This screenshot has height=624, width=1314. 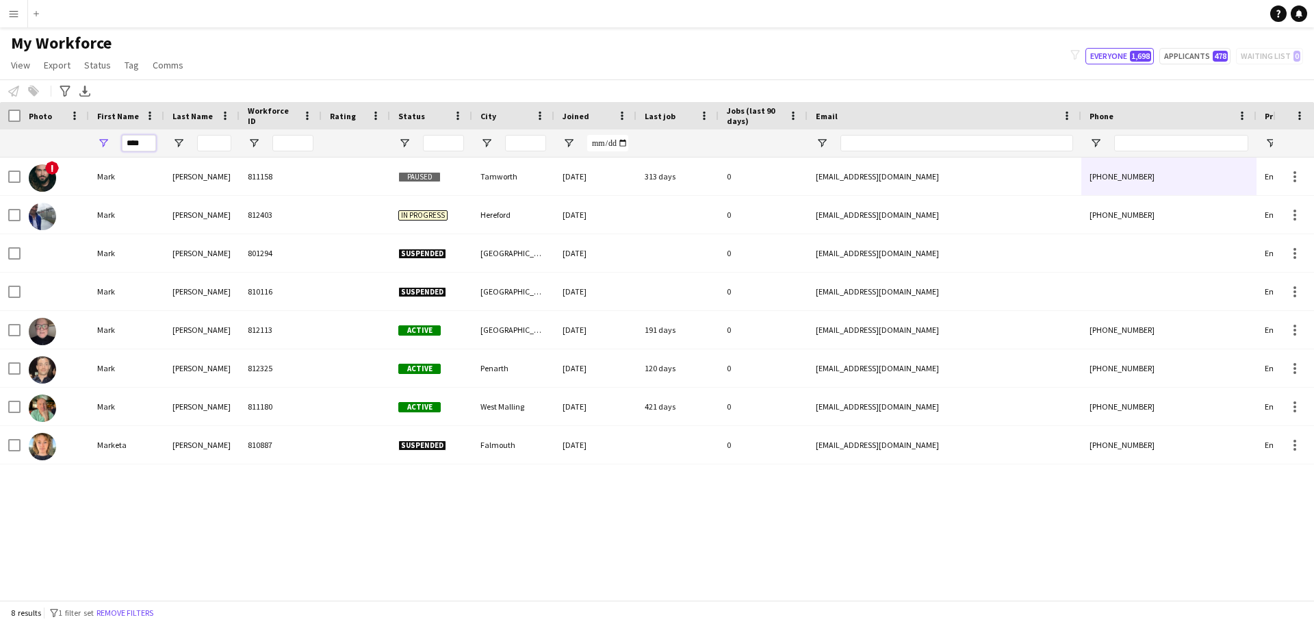 I want to click on span: Tag, so click(x=131, y=65).